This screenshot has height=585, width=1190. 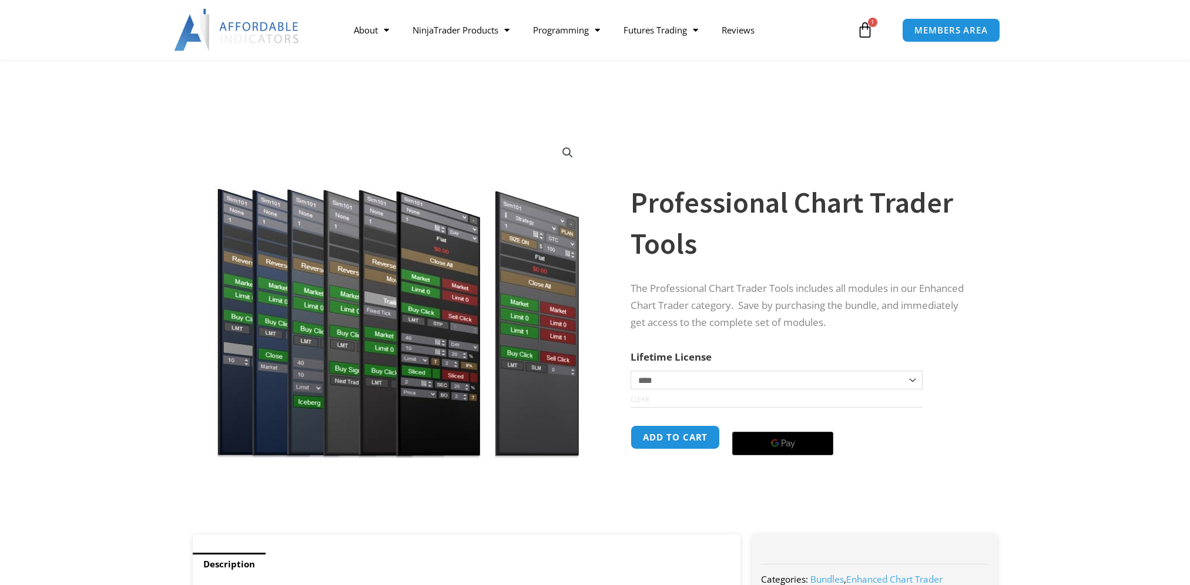 What do you see at coordinates (567, 30) in the screenshot?
I see `a: Programming` at bounding box center [567, 30].